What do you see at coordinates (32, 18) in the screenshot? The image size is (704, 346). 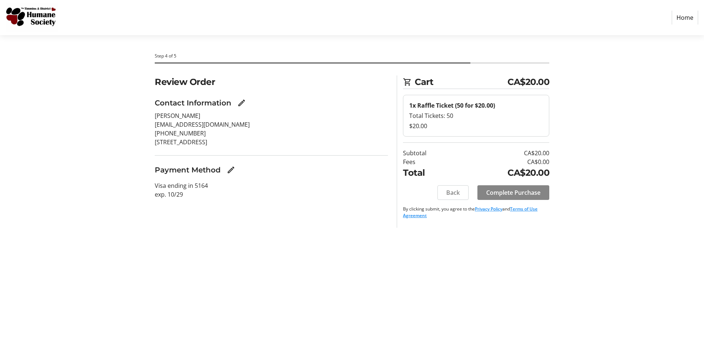 I see `img: Timmins and District Humane Society's Logo` at bounding box center [32, 18].